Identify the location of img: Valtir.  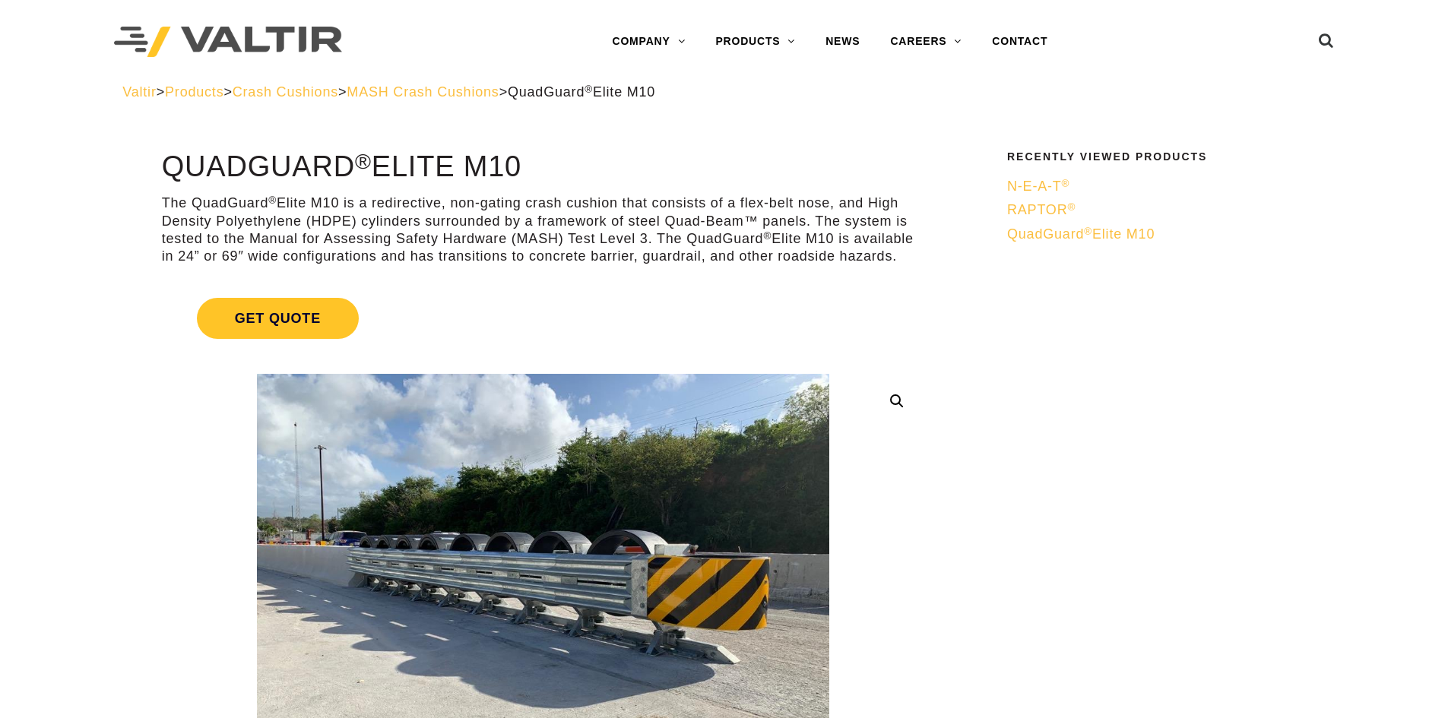
(228, 42).